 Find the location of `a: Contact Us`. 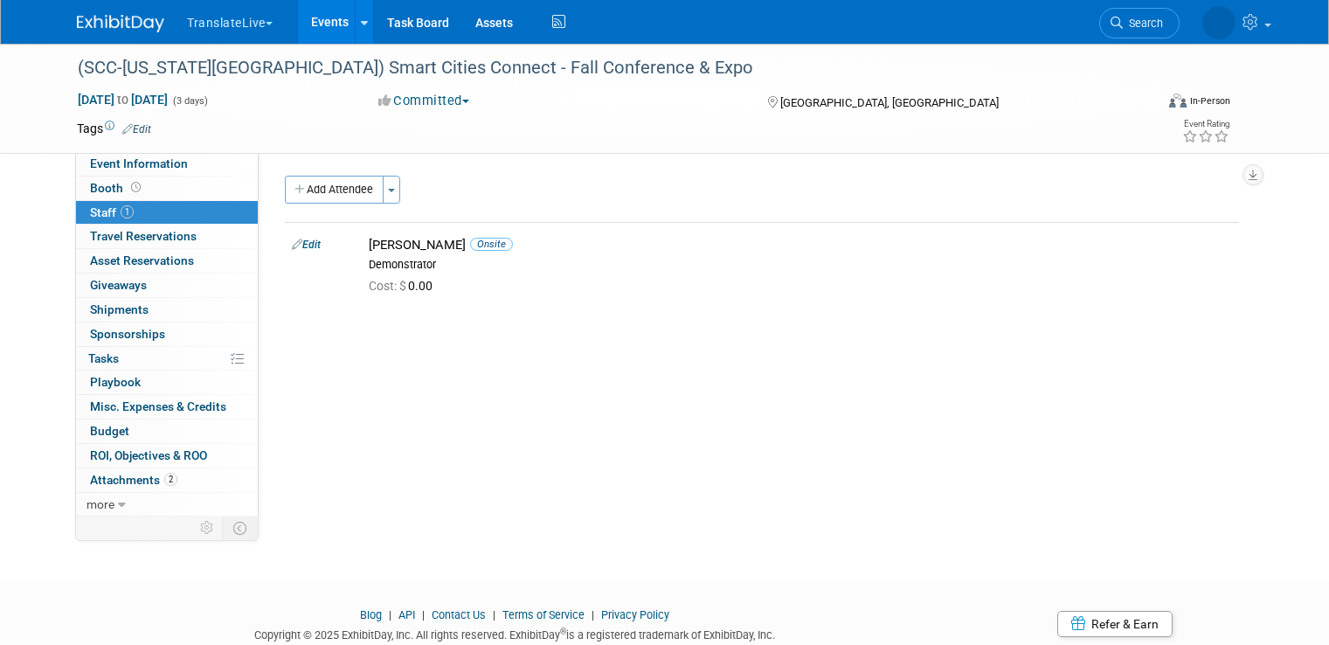

a: Contact Us is located at coordinates (459, 614).